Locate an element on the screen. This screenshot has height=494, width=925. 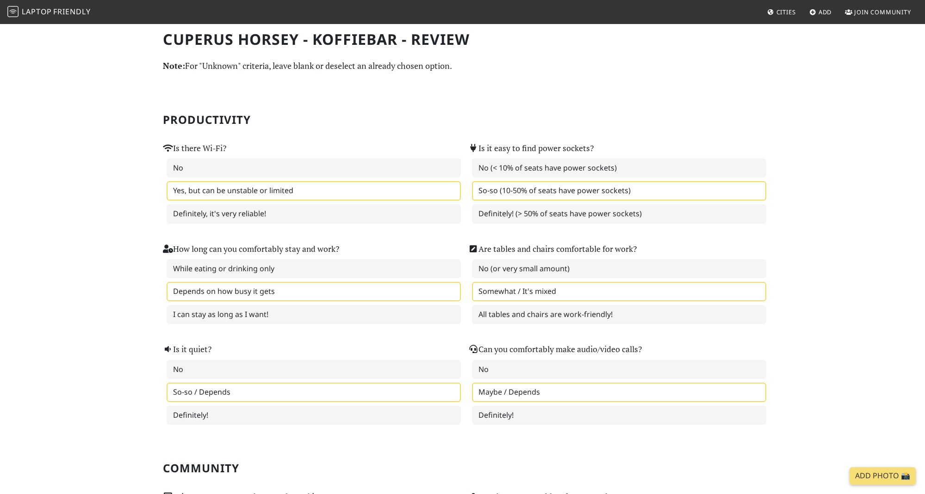
label: While eating or drinking only is located at coordinates (314, 269).